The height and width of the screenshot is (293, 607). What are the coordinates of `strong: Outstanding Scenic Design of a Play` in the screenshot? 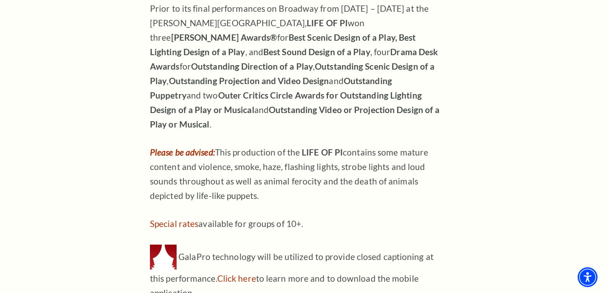 It's located at (292, 73).